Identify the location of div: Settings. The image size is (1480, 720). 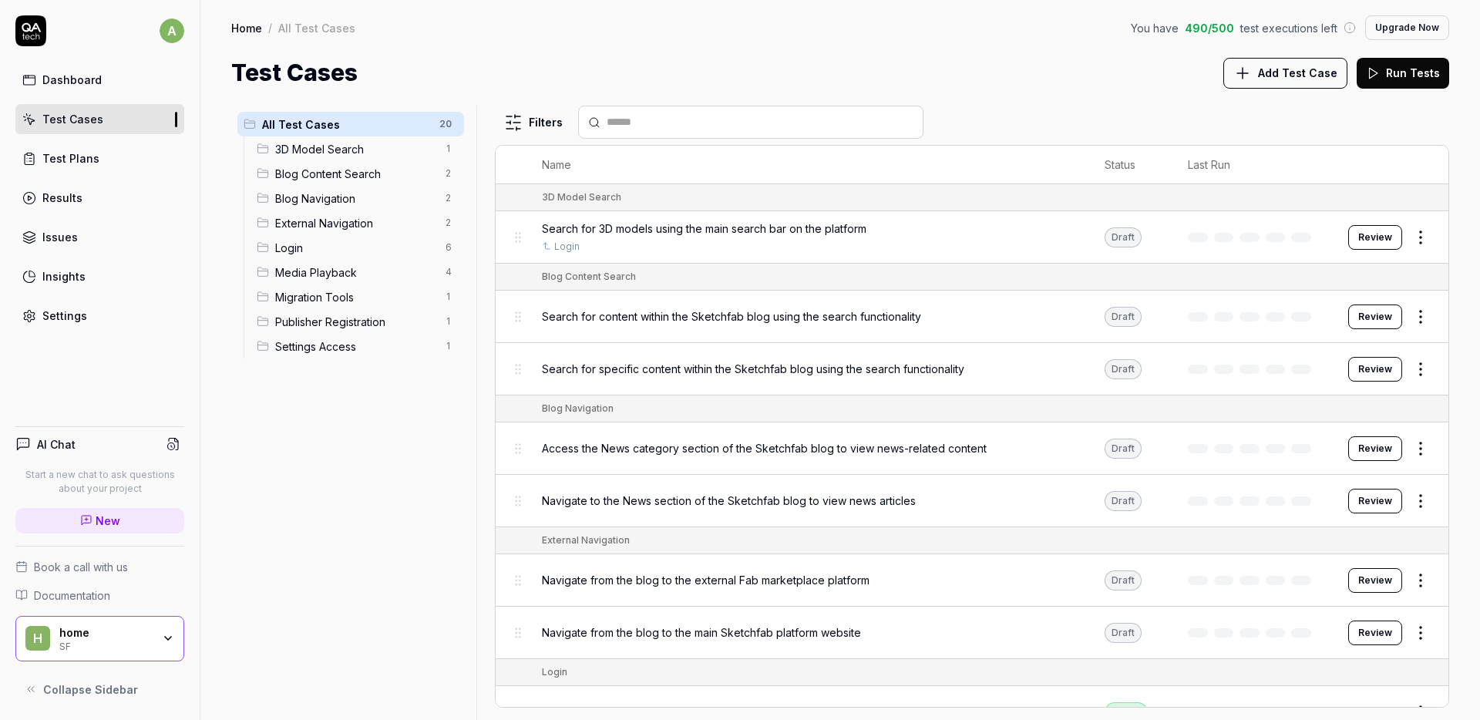
(65, 315).